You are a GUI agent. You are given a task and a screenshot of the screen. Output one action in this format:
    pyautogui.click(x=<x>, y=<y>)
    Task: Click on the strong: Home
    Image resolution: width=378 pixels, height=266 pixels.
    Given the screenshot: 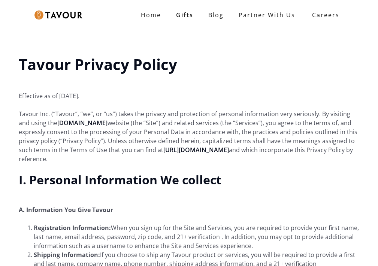 What is the action you would take?
    pyautogui.click(x=151, y=15)
    